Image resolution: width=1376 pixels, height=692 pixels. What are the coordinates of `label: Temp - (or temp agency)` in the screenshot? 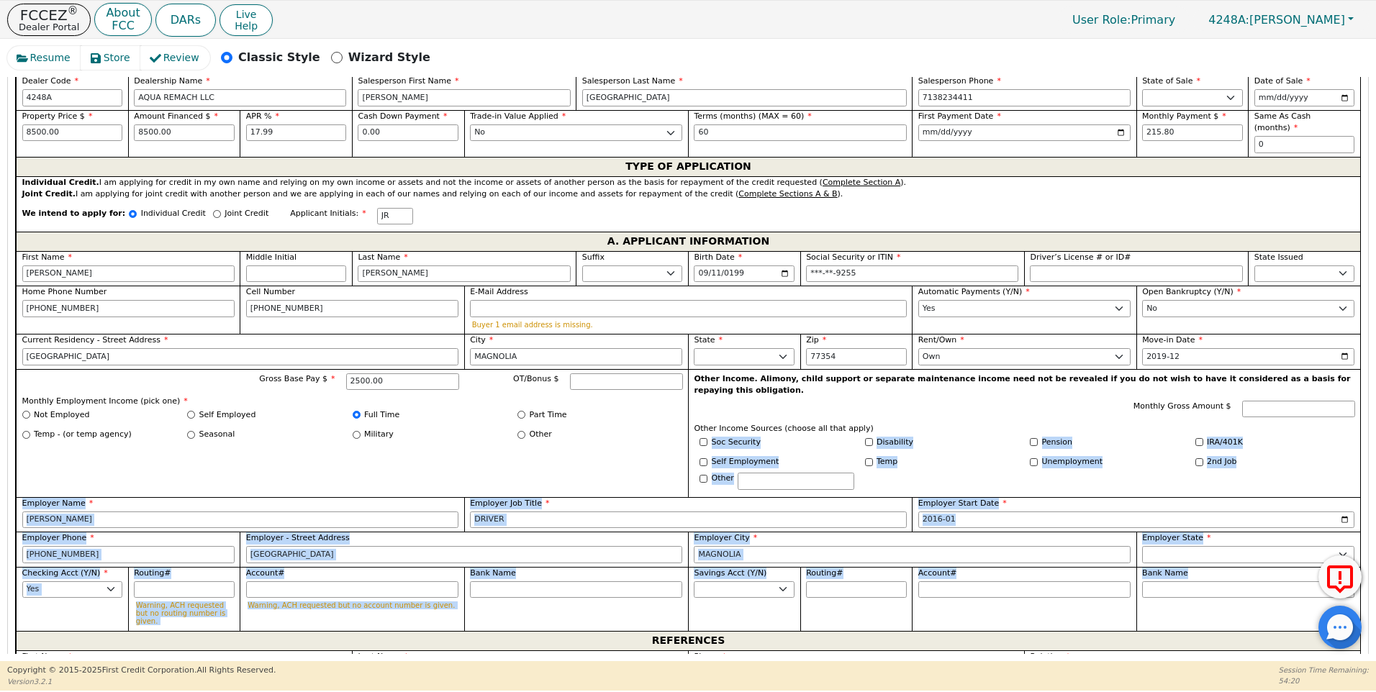 It's located at (83, 435).